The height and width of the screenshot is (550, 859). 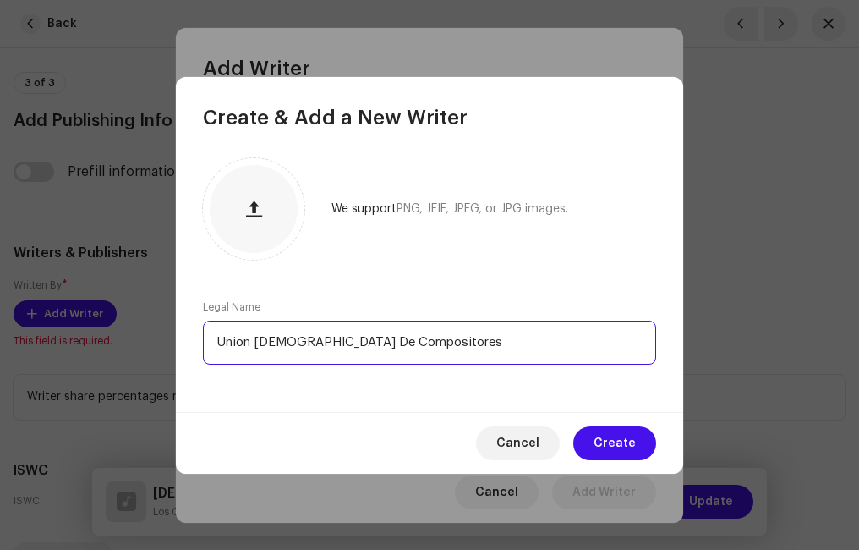 What do you see at coordinates (517, 443) in the screenshot?
I see `span: Cancel` at bounding box center [517, 443].